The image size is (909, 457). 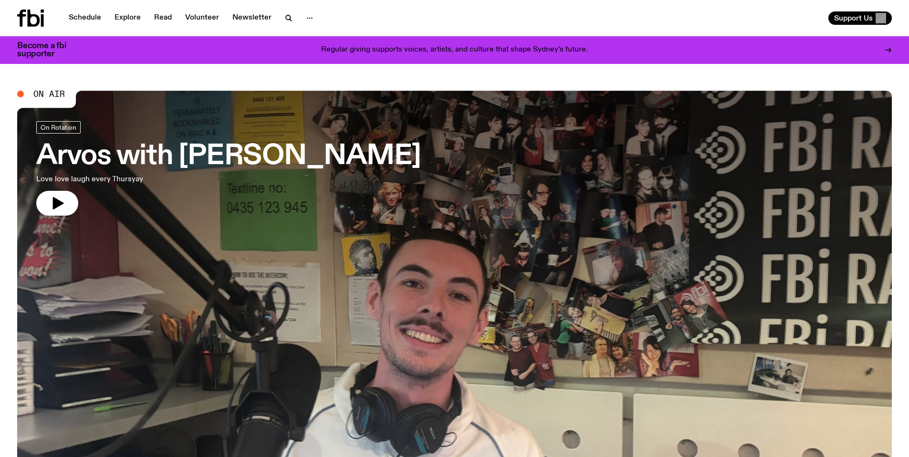 I want to click on a: On Rotation, so click(x=58, y=127).